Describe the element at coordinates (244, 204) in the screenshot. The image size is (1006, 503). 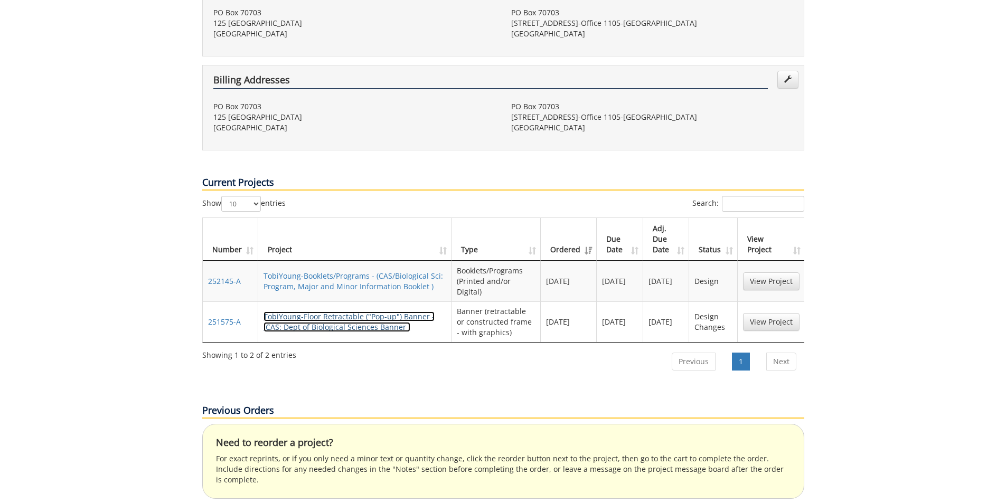
I see `label: Show entries` at that location.